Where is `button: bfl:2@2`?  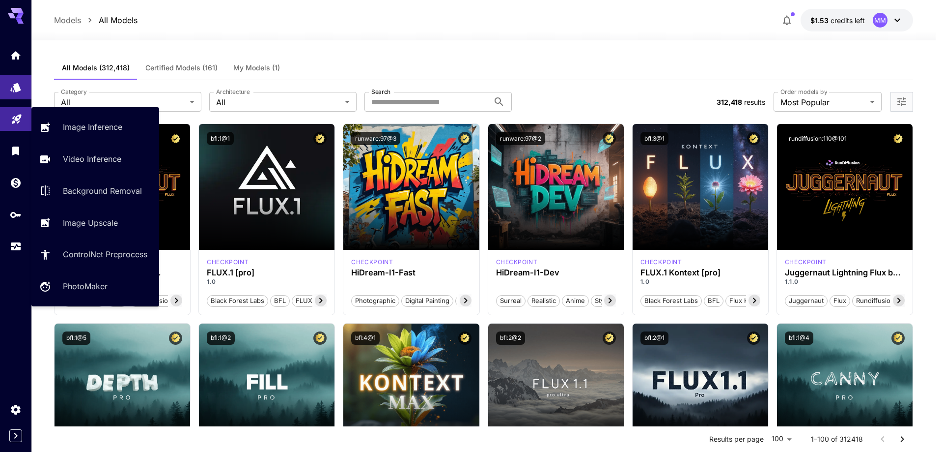
button: bfl:2@2 is located at coordinates (510, 338).